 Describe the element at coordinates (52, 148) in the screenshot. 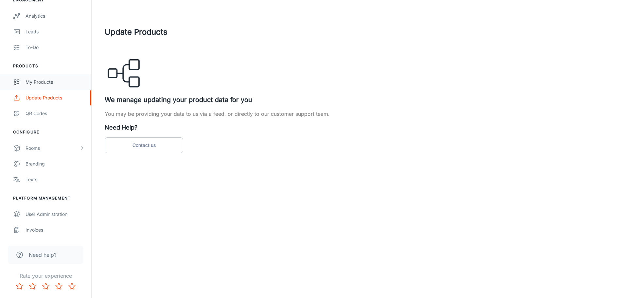

I see `div: Rooms` at that location.